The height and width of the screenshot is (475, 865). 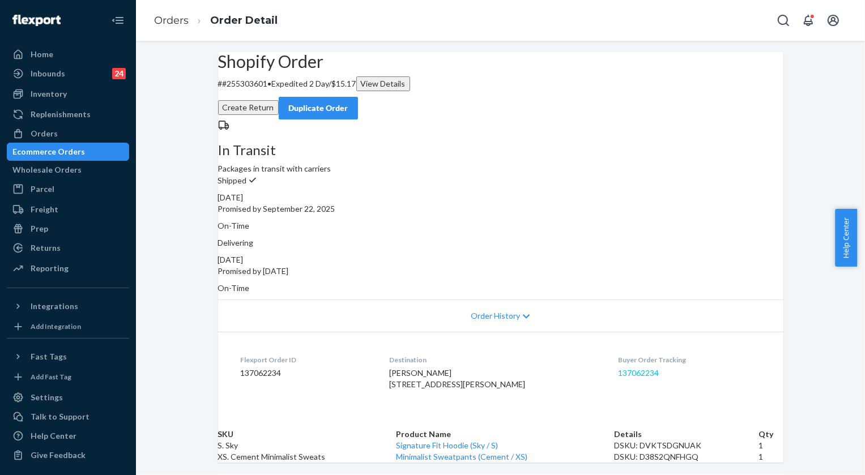 What do you see at coordinates (307, 446) in the screenshot?
I see `td: S. Sky` at bounding box center [307, 446].